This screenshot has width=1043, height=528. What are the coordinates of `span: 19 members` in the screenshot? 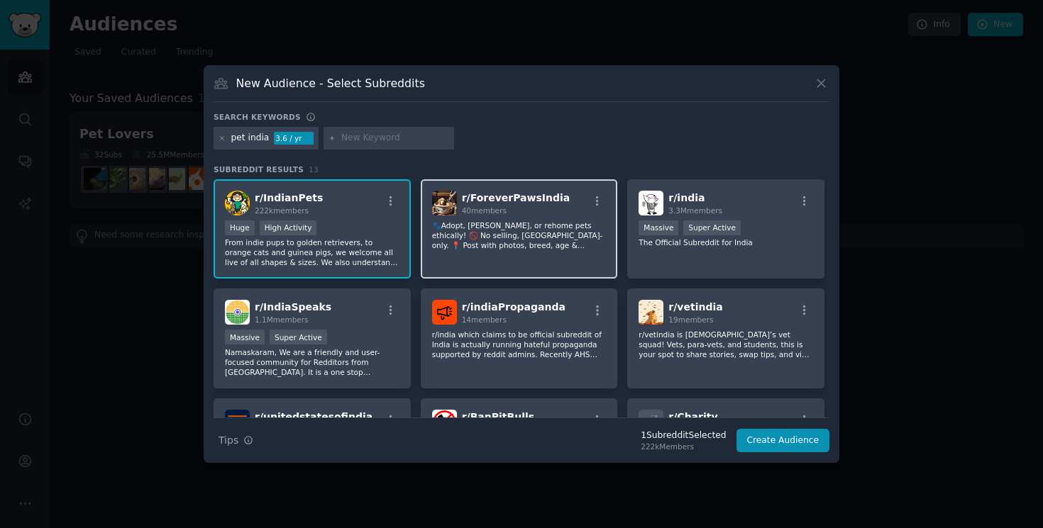 It's located at (690, 320).